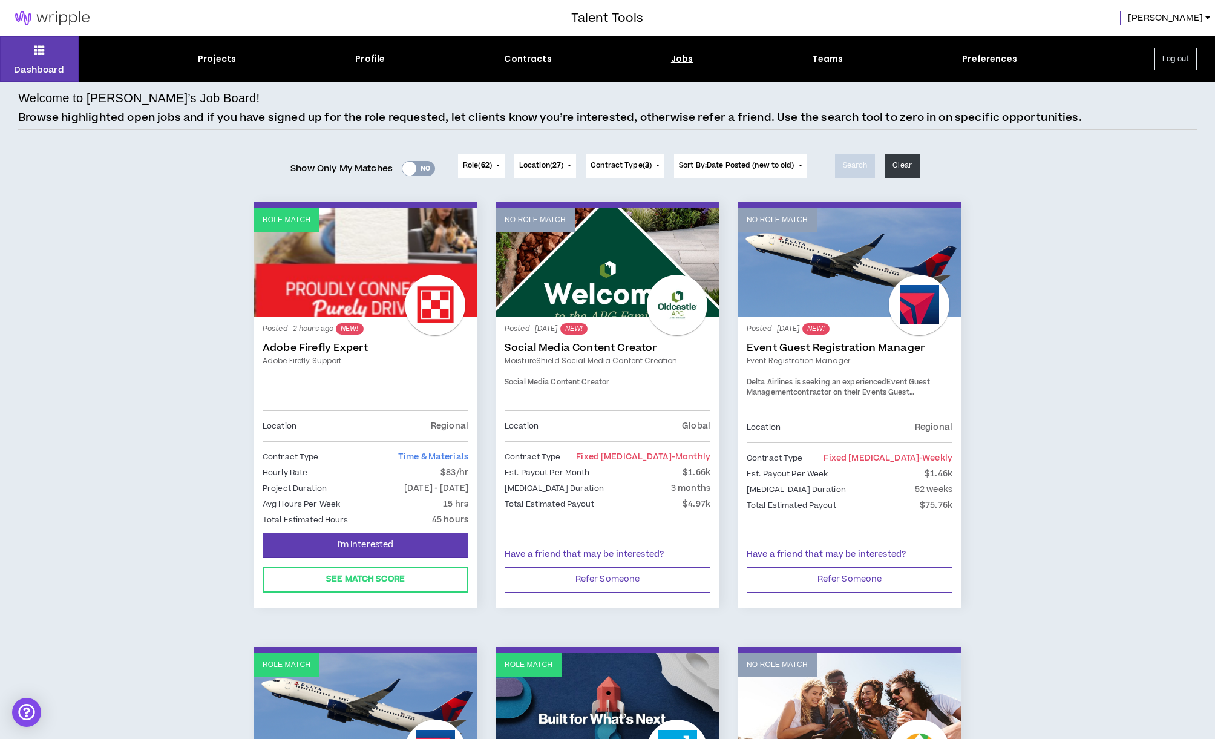 This screenshot has height=739, width=1215. I want to click on span: Social Media Content Creator, so click(557, 382).